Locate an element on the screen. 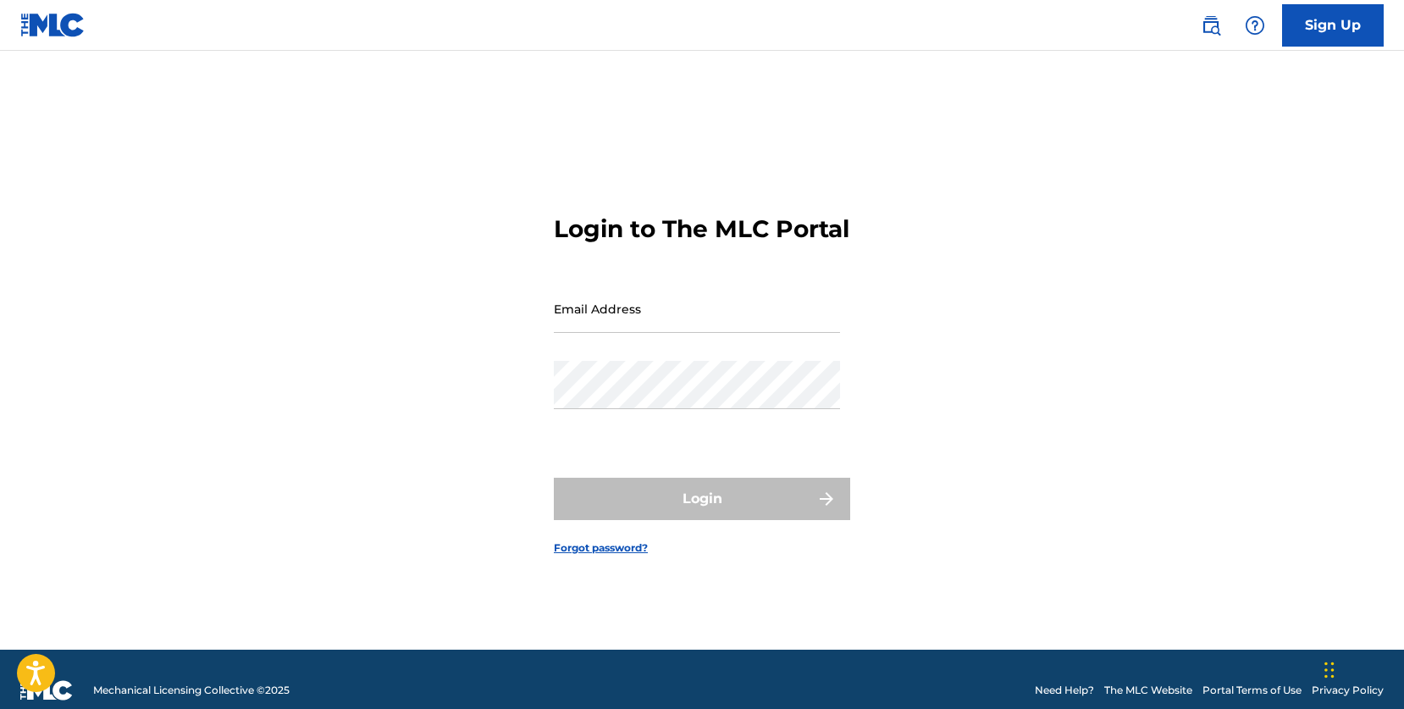 The image size is (1404, 709). a: Sign Up is located at coordinates (1333, 25).